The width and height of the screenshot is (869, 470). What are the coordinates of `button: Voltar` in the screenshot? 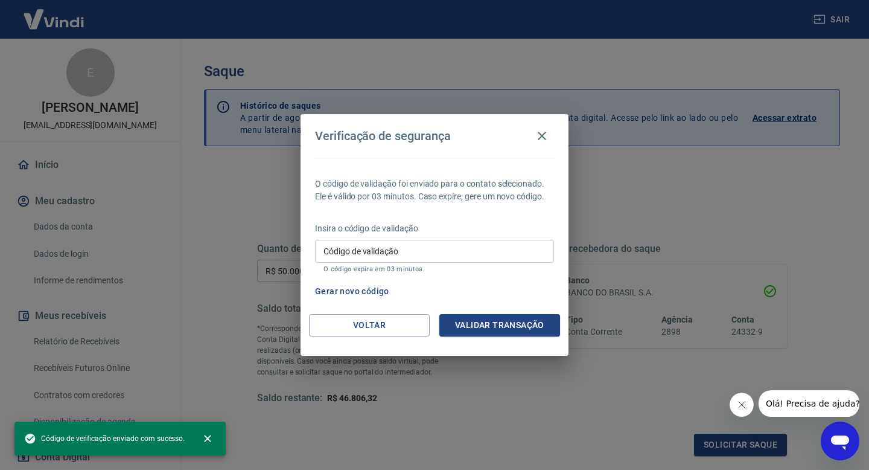 It's located at (369, 325).